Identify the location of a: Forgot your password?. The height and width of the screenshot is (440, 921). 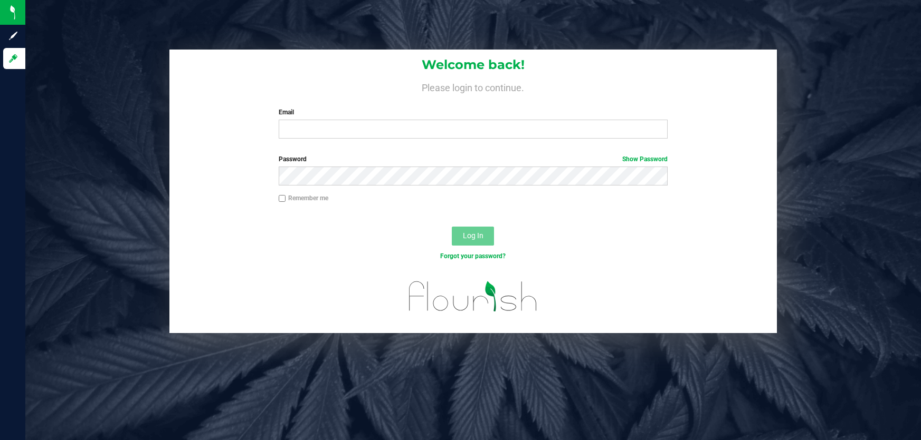
(473, 256).